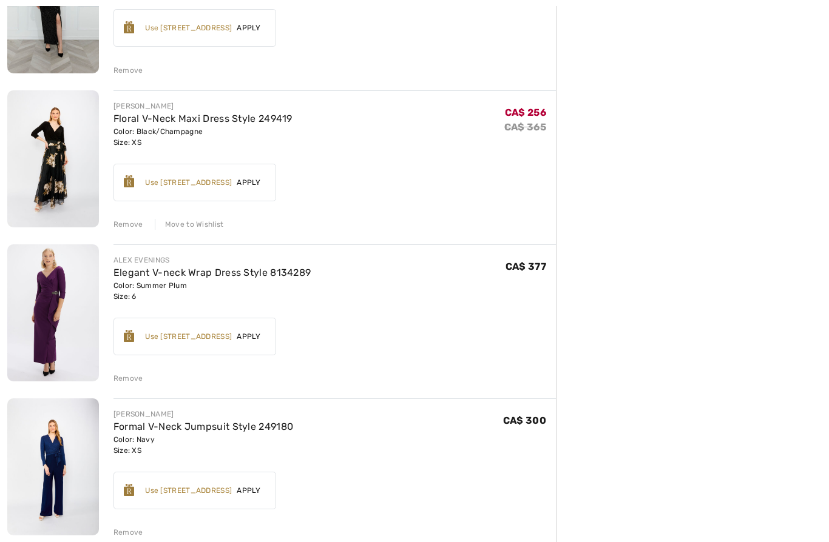  What do you see at coordinates (212, 292) in the screenshot?
I see `div: Color: Summer Plum Size: 6` at bounding box center [212, 292].